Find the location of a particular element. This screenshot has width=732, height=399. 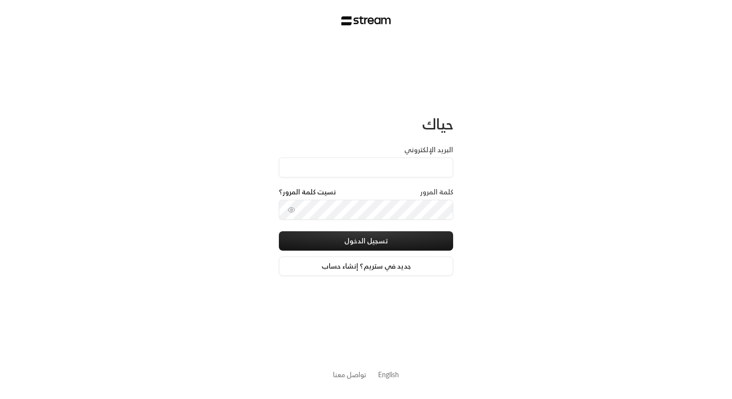

a: English is located at coordinates (388, 374).